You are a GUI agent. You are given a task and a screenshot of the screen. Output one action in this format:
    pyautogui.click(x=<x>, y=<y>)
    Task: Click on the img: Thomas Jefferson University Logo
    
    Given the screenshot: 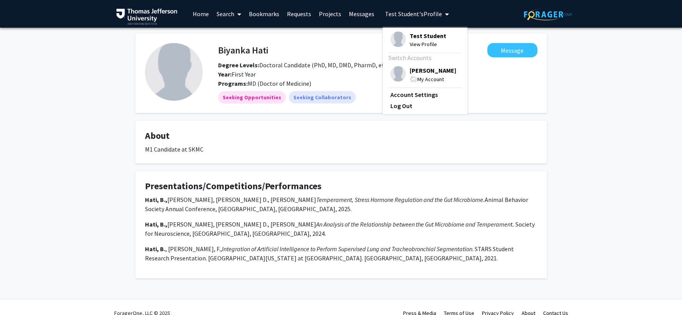 What is the action you would take?
    pyautogui.click(x=147, y=17)
    